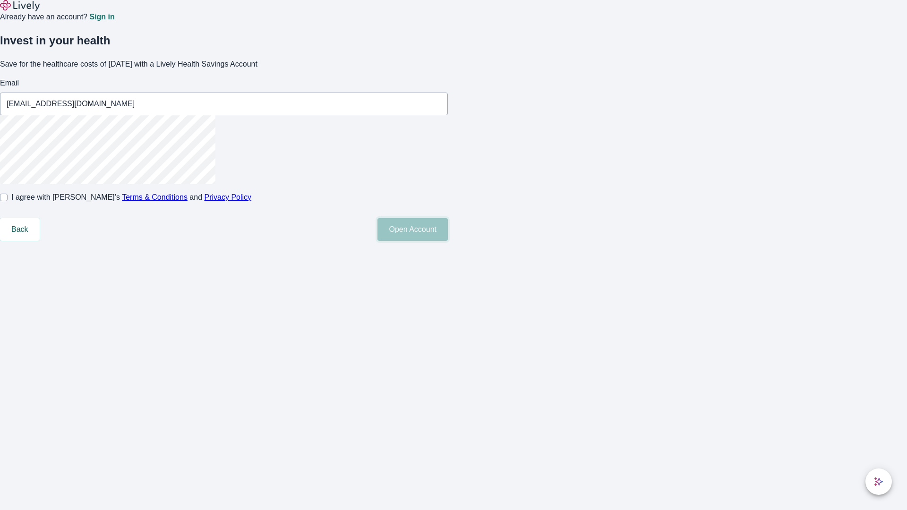 Image resolution: width=907 pixels, height=510 pixels. What do you see at coordinates (155, 197) in the screenshot?
I see `a: Terms & Conditions` at bounding box center [155, 197].